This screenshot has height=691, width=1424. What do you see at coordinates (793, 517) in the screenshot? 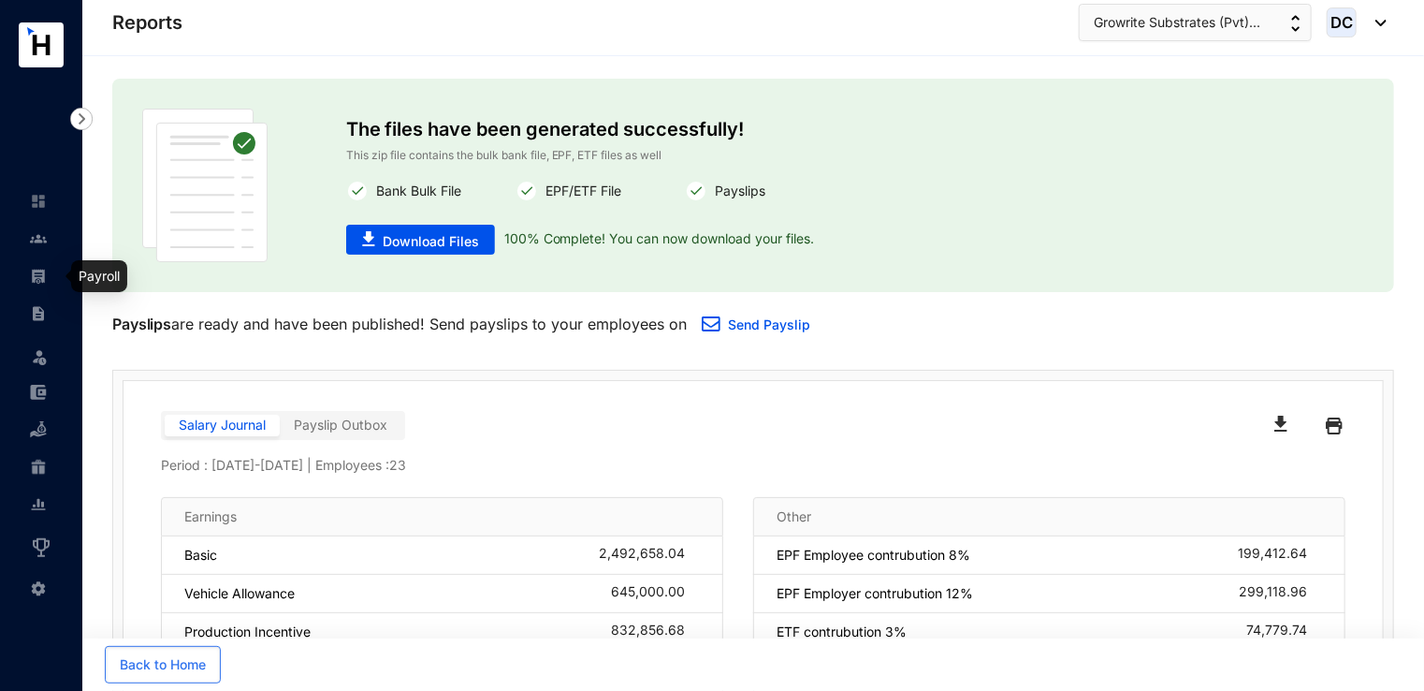
I see `p: Other` at bounding box center [793, 517].